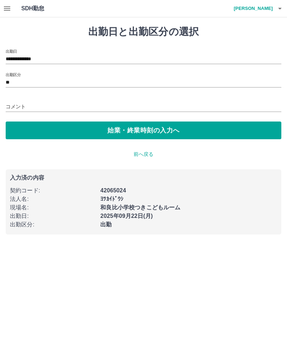  What do you see at coordinates (11, 51) in the screenshot?
I see `label: 出勤日` at bounding box center [11, 51].